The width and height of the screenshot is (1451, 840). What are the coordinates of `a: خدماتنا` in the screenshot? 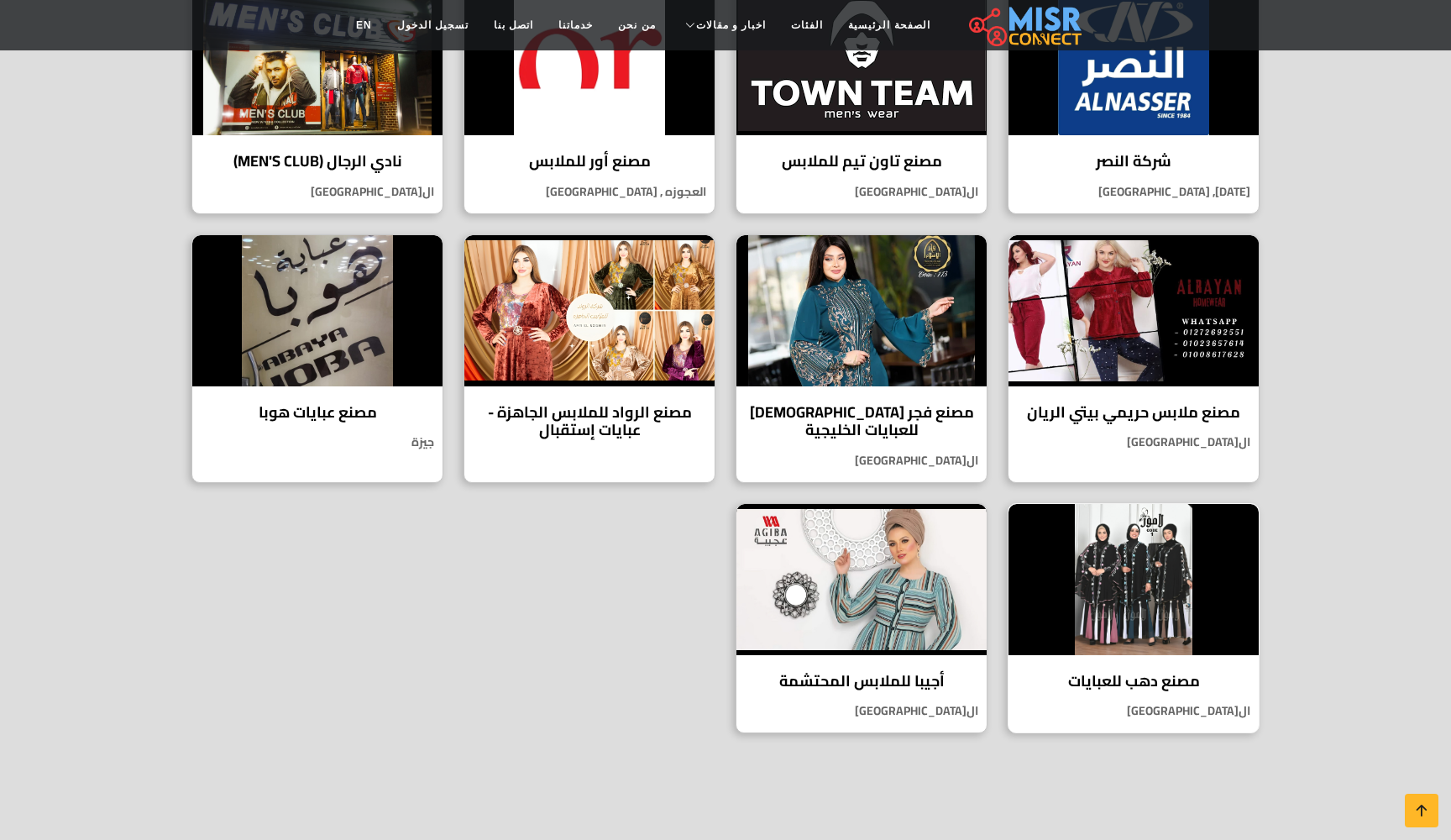 It's located at (576, 25).